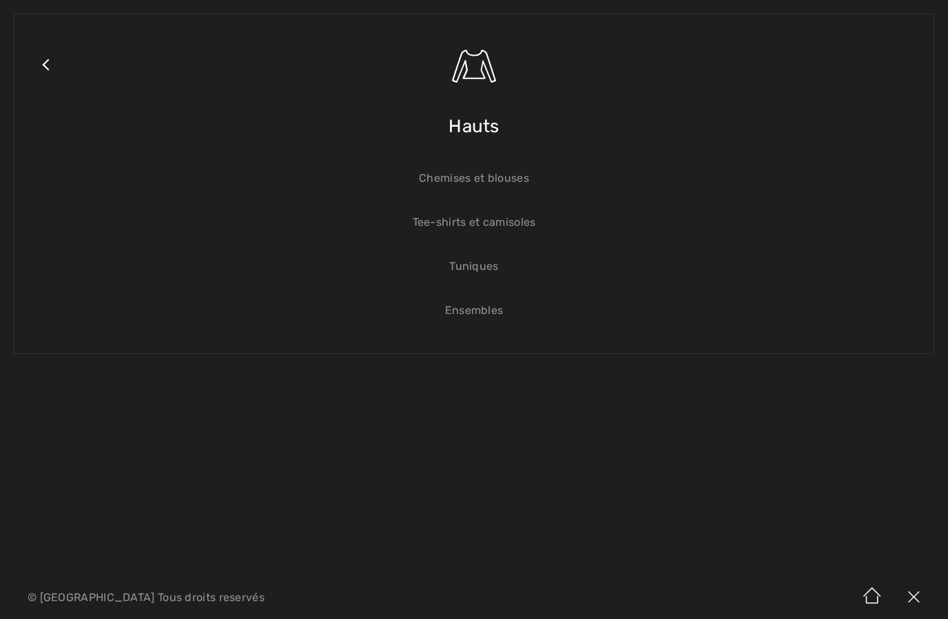 This screenshot has height=619, width=948. What do you see at coordinates (48, 16) in the screenshot?
I see `span: Chat` at bounding box center [48, 16].